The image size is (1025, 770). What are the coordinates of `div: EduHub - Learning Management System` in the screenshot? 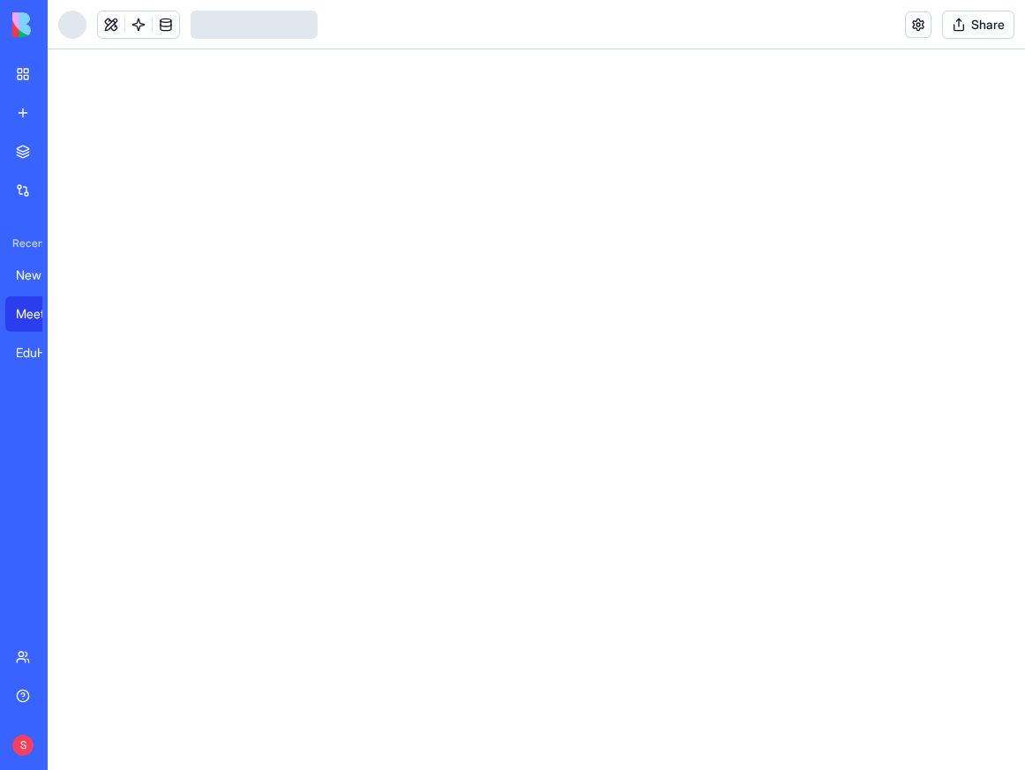 It's located at (41, 353).